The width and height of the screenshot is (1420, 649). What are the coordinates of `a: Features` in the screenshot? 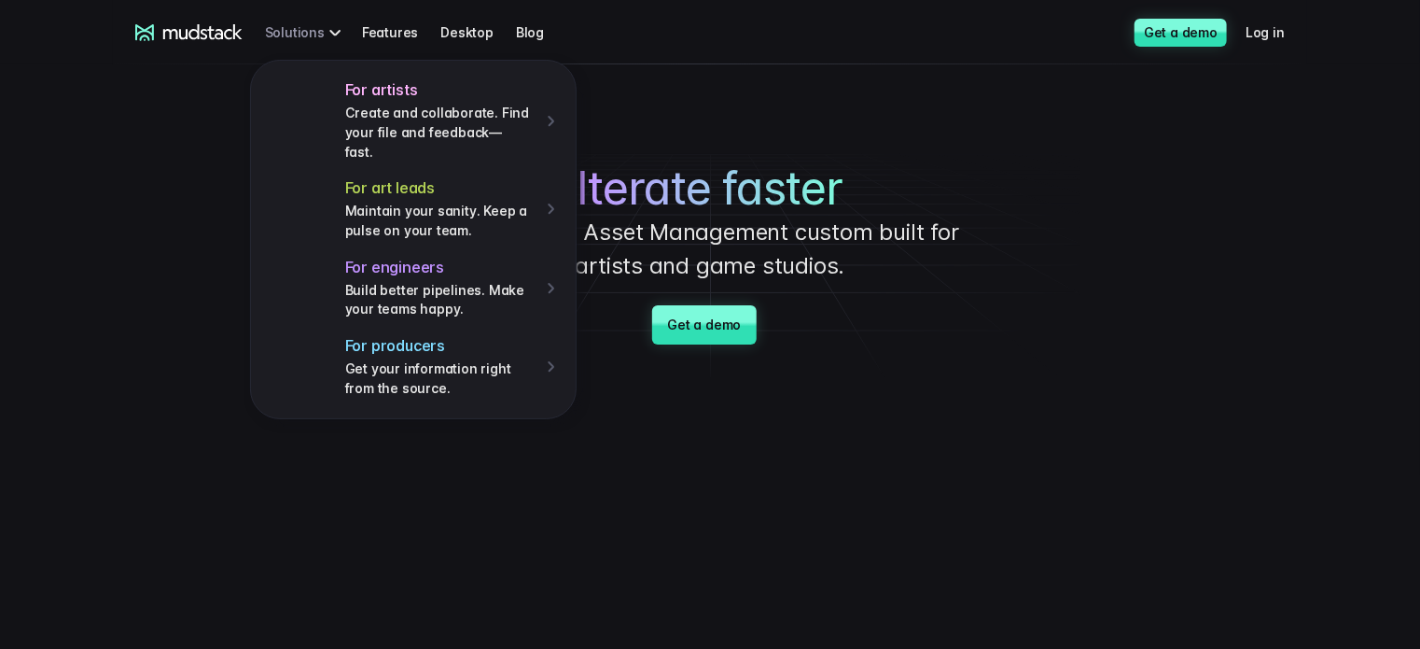 It's located at (401, 32).